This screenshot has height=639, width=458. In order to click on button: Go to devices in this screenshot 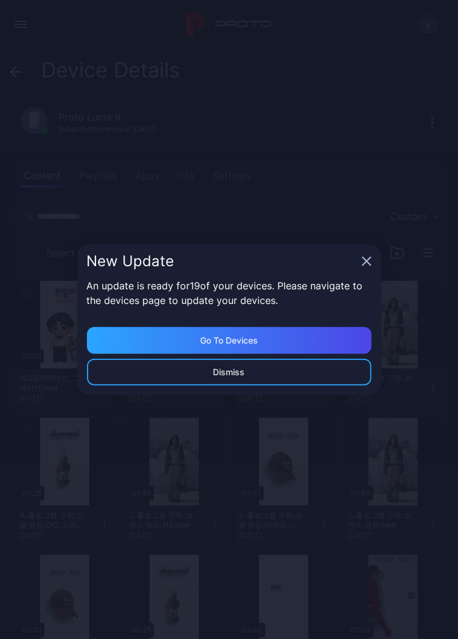, I will do `click(230, 340)`.